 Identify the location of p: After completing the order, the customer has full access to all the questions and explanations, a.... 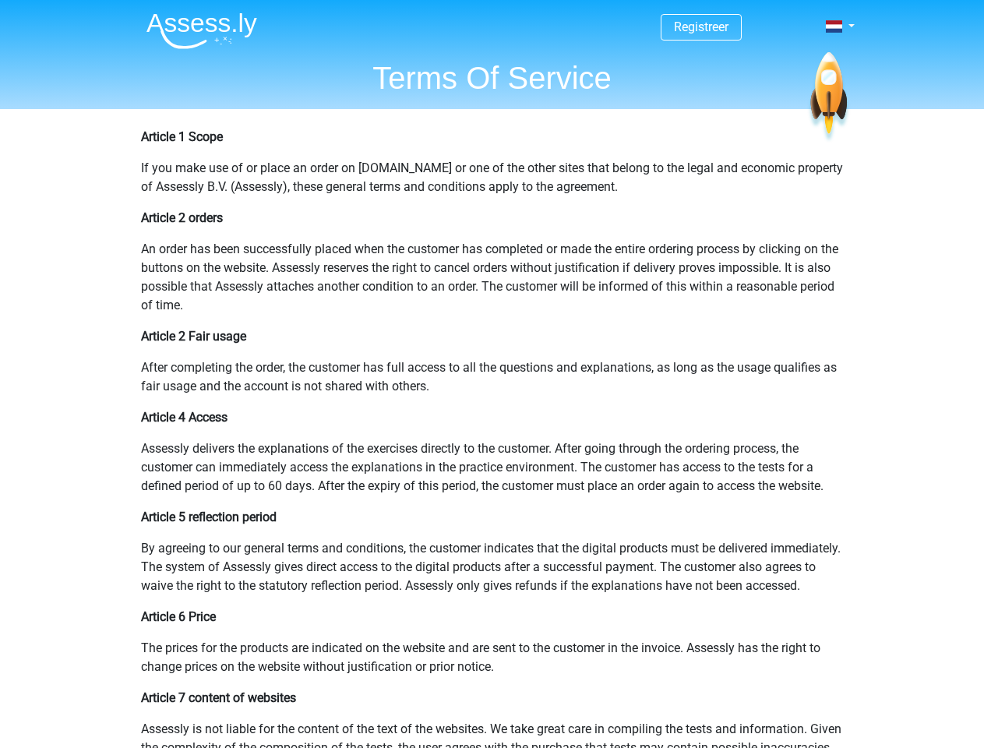
(492, 377).